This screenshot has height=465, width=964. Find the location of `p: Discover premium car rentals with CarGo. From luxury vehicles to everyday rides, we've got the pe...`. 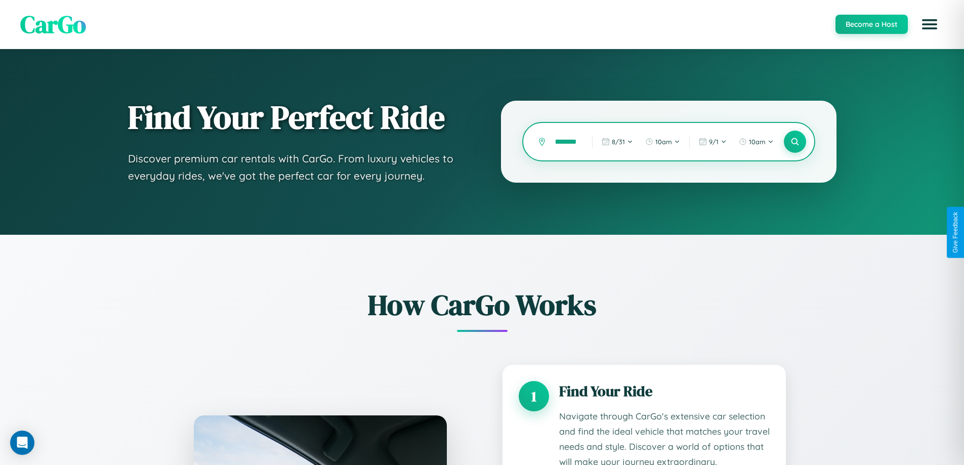

p: Discover premium car rentals with CarGo. From luxury vehicles to everyday rides, we've got the pe... is located at coordinates (294, 167).